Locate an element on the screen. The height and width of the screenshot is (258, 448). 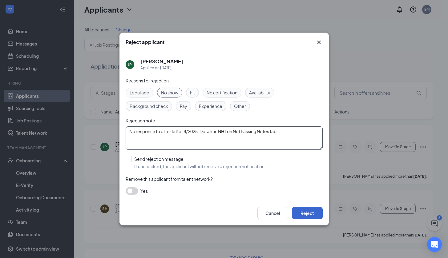
button: Reject is located at coordinates (307, 213).